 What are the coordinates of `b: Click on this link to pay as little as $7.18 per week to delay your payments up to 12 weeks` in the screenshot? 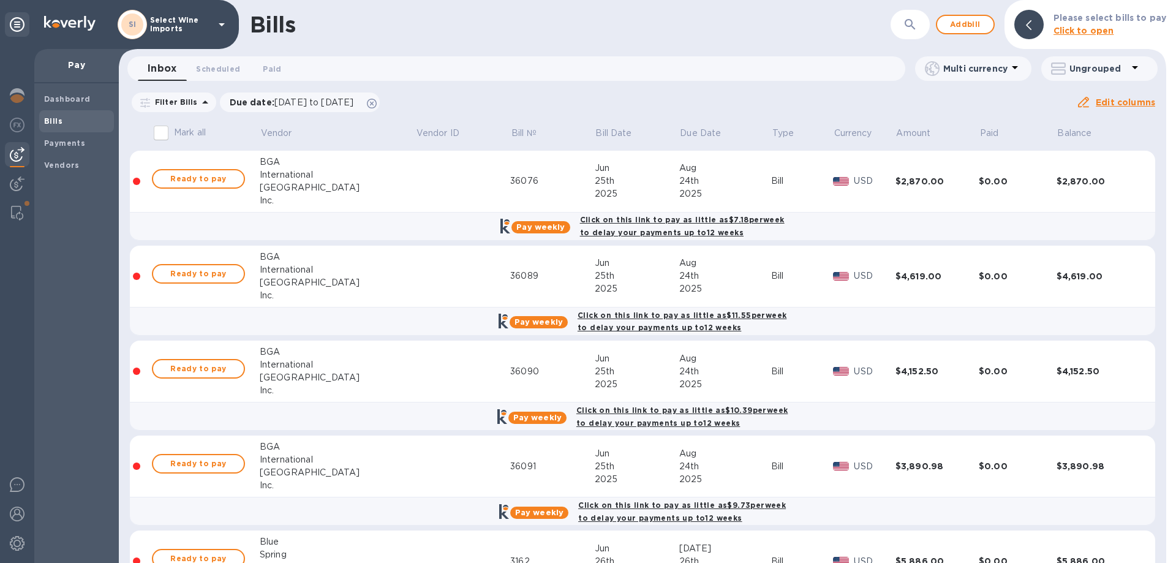 It's located at (682, 226).